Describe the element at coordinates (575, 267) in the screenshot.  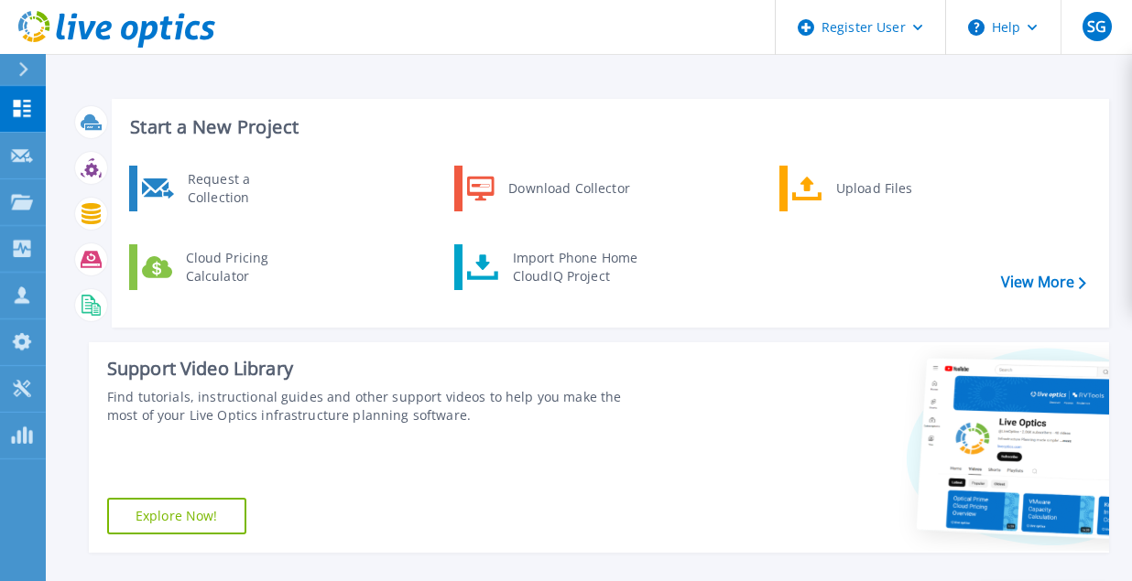
I see `div: Import Phone Home CloudIQ Project` at that location.